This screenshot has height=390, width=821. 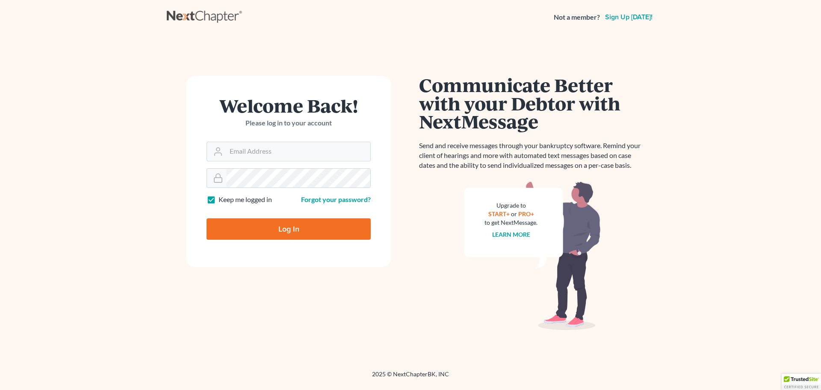 What do you see at coordinates (532, 155) in the screenshot?
I see `p: Send and receive messages through your bankruptcy software. Remind your client of hearings and mo...` at bounding box center [532, 155].